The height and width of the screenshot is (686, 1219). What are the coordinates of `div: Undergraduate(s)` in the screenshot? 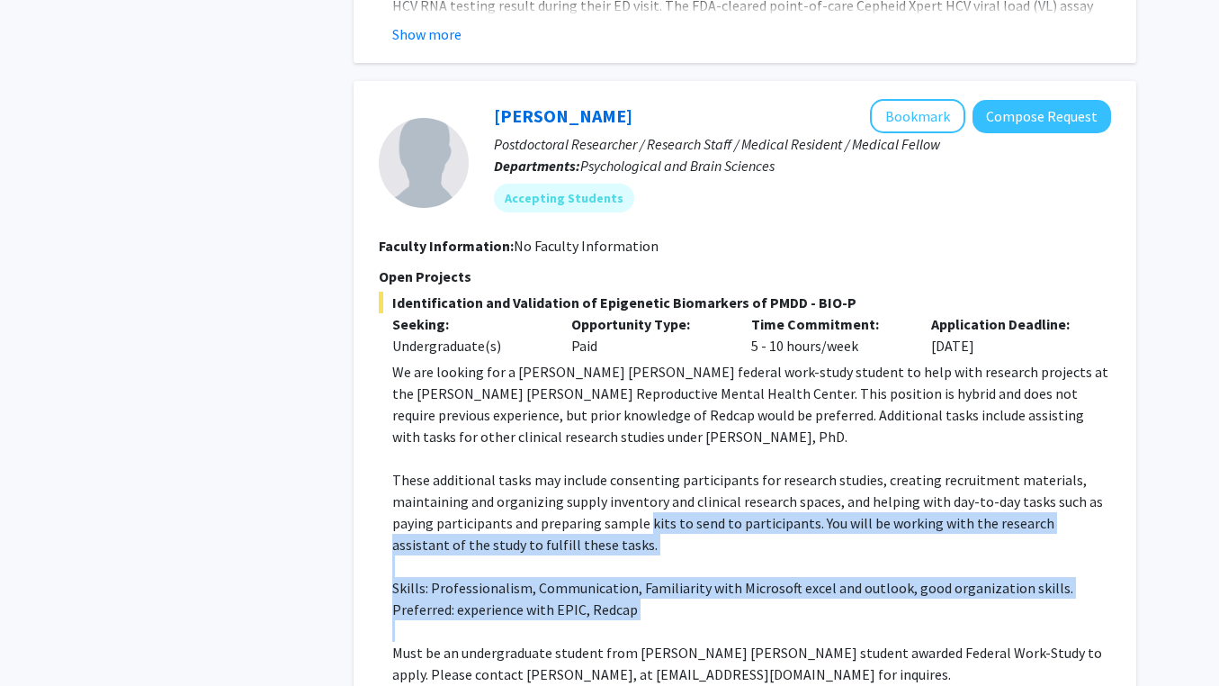 It's located at (469, 346).